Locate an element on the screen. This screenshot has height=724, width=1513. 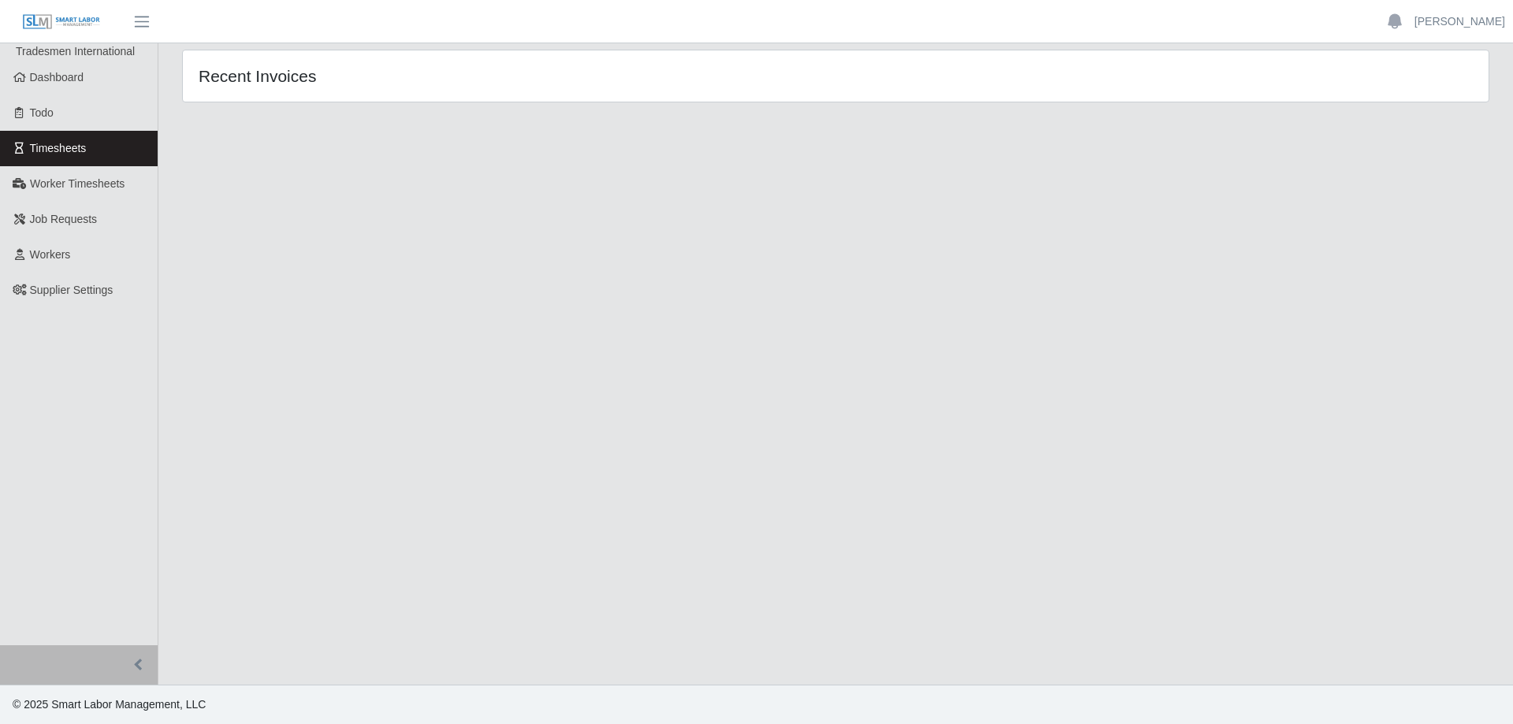
span: Timesheets is located at coordinates (58, 148).